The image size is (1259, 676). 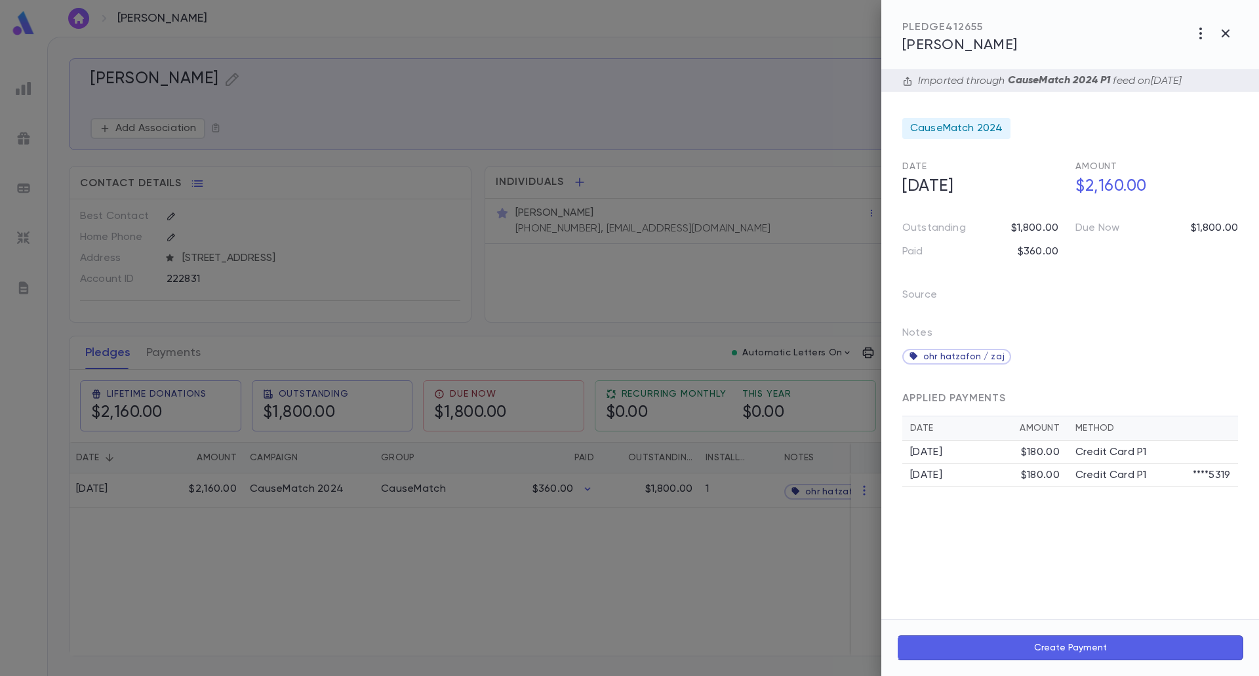 What do you see at coordinates (914, 167) in the screenshot?
I see `span: Date` at bounding box center [914, 167].